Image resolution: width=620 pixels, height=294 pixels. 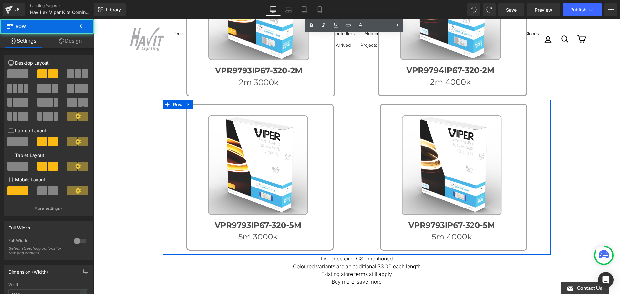 I want to click on a: New Library, so click(x=109, y=10).